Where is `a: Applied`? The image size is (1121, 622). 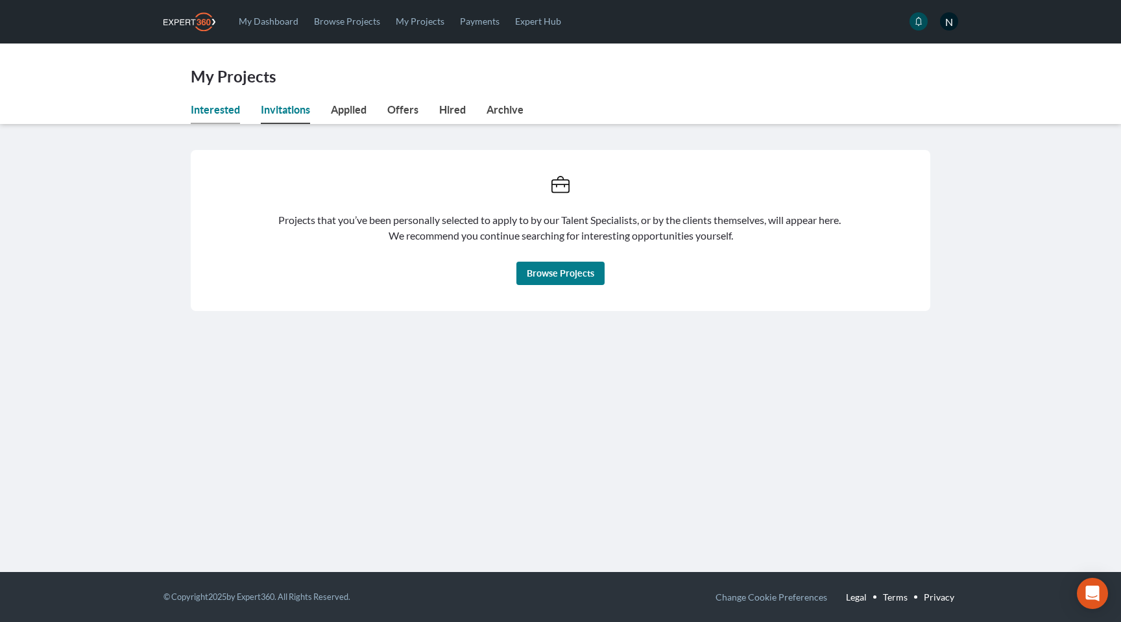
a: Applied is located at coordinates (348, 113).